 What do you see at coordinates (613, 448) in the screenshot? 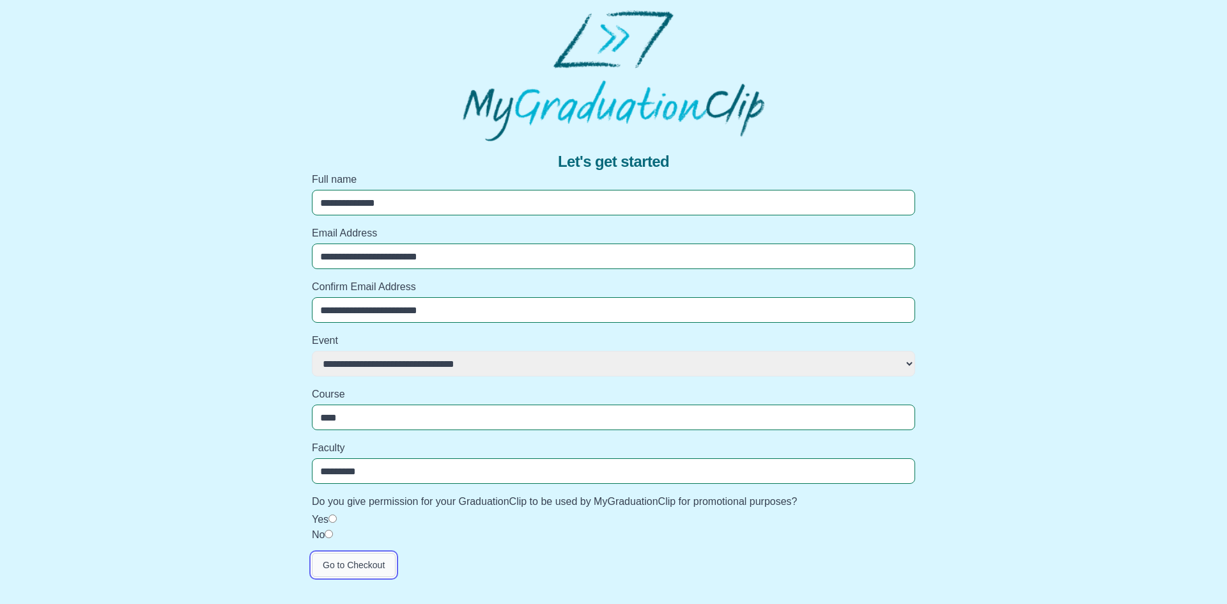
I see `label: Faculty` at bounding box center [613, 448].